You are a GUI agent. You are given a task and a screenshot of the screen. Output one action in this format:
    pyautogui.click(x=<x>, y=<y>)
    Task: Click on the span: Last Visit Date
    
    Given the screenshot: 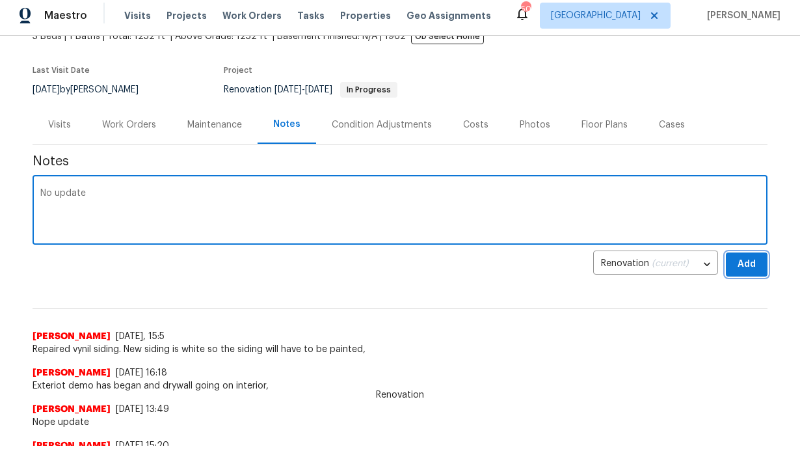 What is the action you would take?
    pyautogui.click(x=61, y=70)
    